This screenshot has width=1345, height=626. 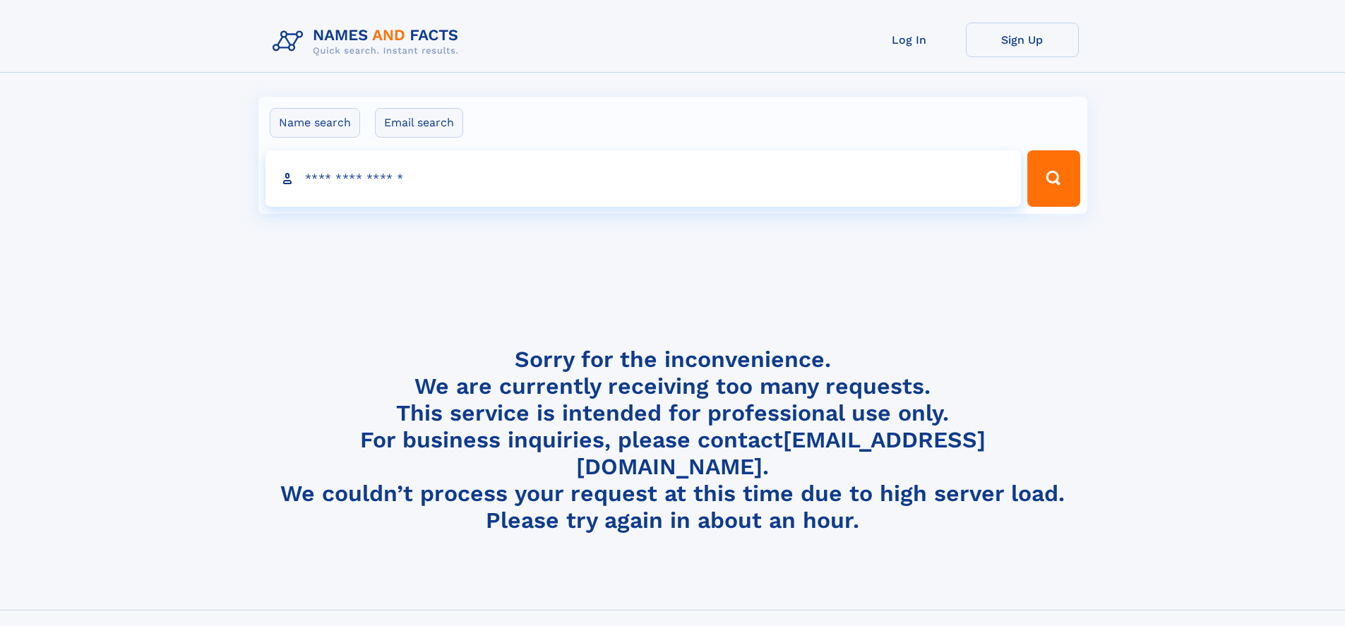 I want to click on label: Email search, so click(x=419, y=123).